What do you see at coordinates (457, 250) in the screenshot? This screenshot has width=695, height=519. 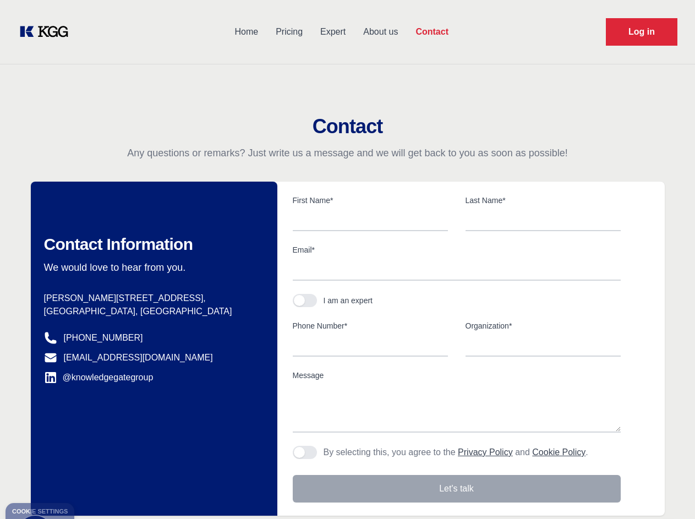 I see `label: Email*` at bounding box center [457, 250].